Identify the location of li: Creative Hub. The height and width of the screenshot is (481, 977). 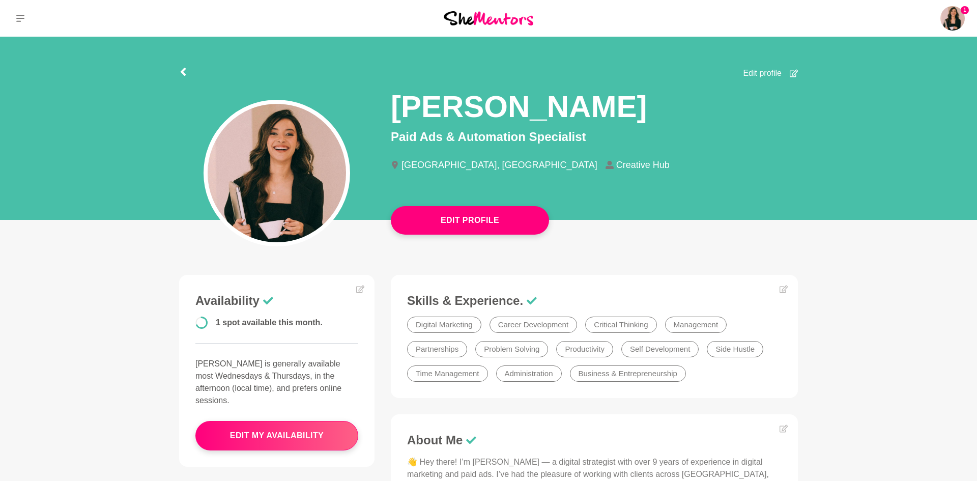
(642, 165).